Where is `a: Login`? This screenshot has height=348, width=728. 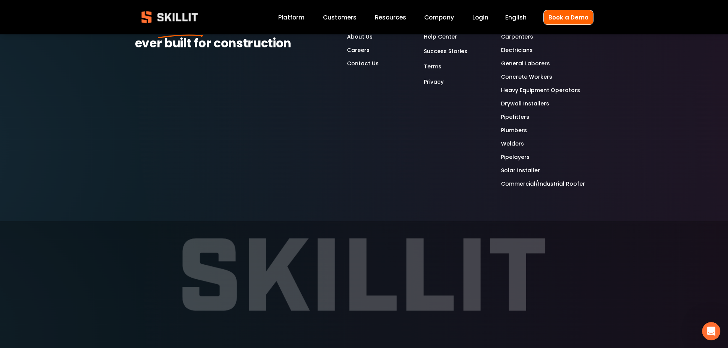 a: Login is located at coordinates (480, 17).